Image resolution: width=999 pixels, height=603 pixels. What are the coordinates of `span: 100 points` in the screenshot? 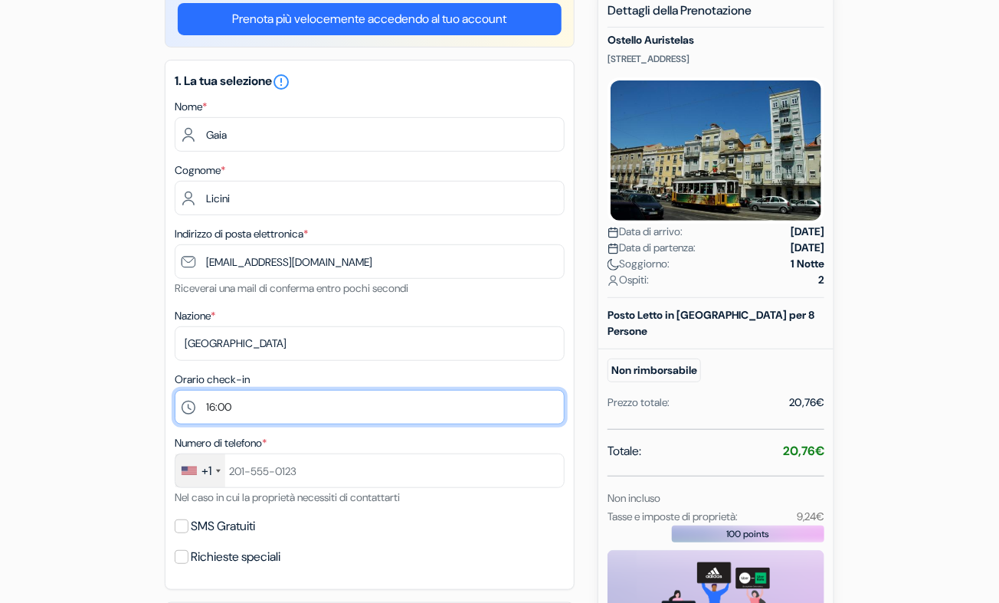 It's located at (749, 534).